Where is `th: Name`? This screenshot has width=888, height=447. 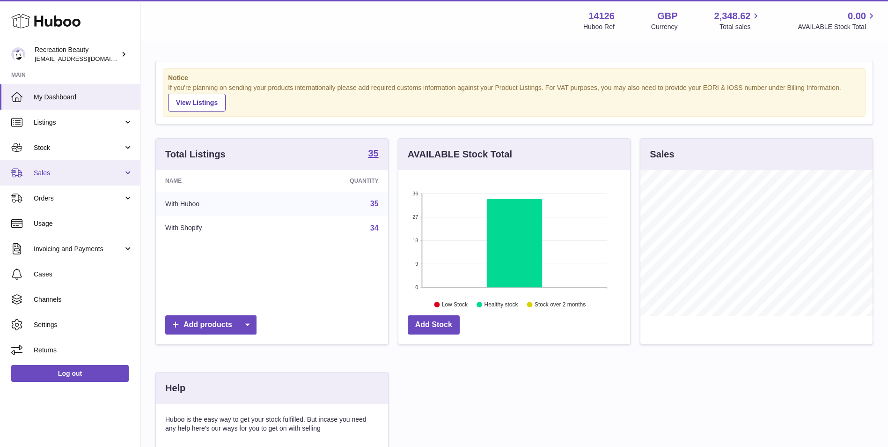
th: Name is located at coordinates (218, 181).